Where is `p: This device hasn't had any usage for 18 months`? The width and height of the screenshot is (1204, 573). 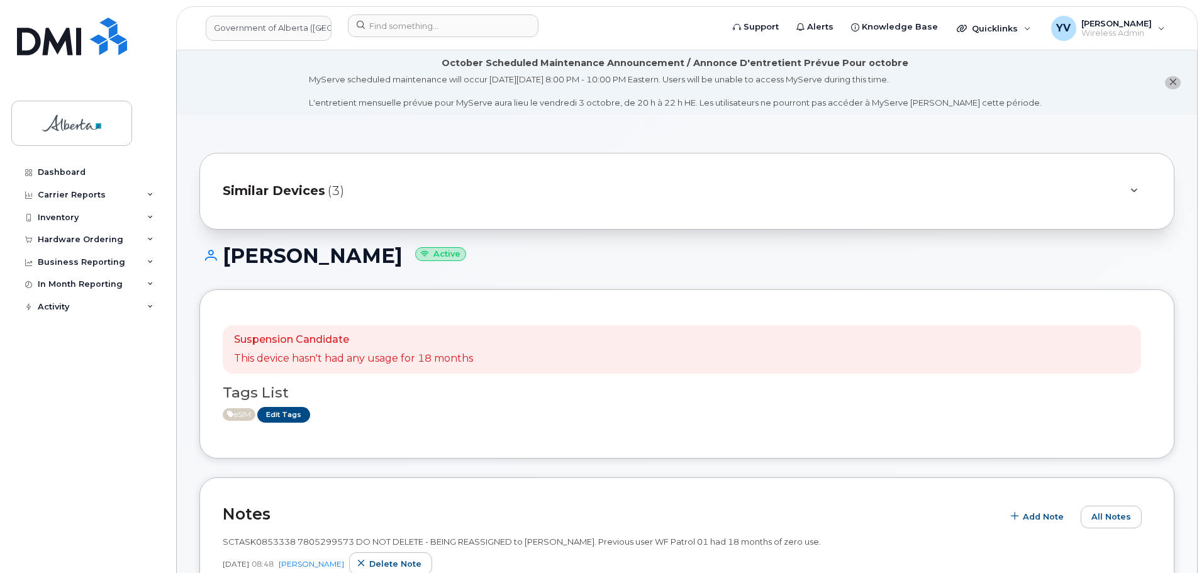 p: This device hasn't had any usage for 18 months is located at coordinates (354, 359).